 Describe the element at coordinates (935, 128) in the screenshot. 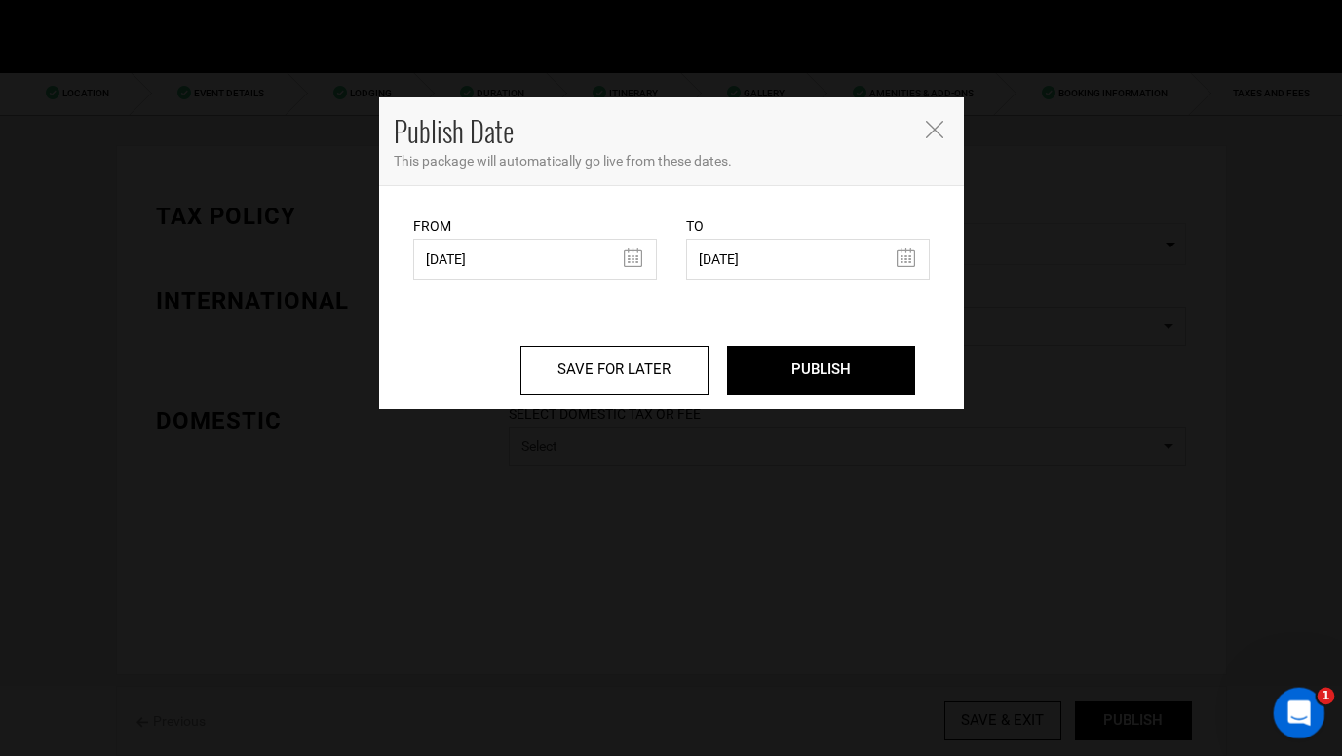

I see `button: Close` at that location.